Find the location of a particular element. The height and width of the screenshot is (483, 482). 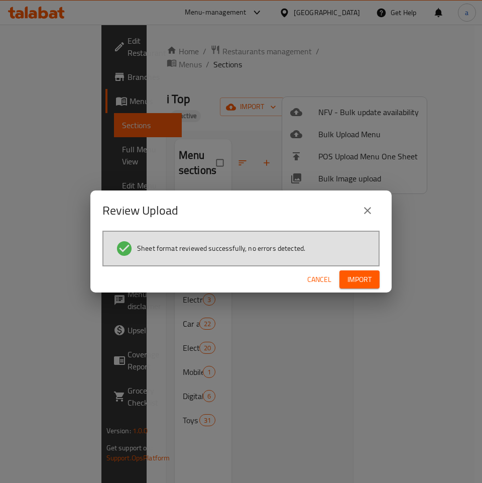

span: Import is located at coordinates (360, 279).